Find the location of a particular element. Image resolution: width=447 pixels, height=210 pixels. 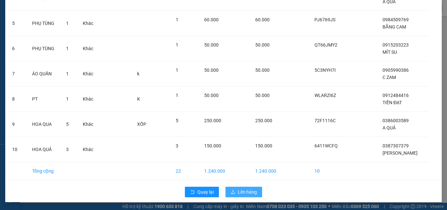

span: WLARZI6Z is located at coordinates (325, 95).